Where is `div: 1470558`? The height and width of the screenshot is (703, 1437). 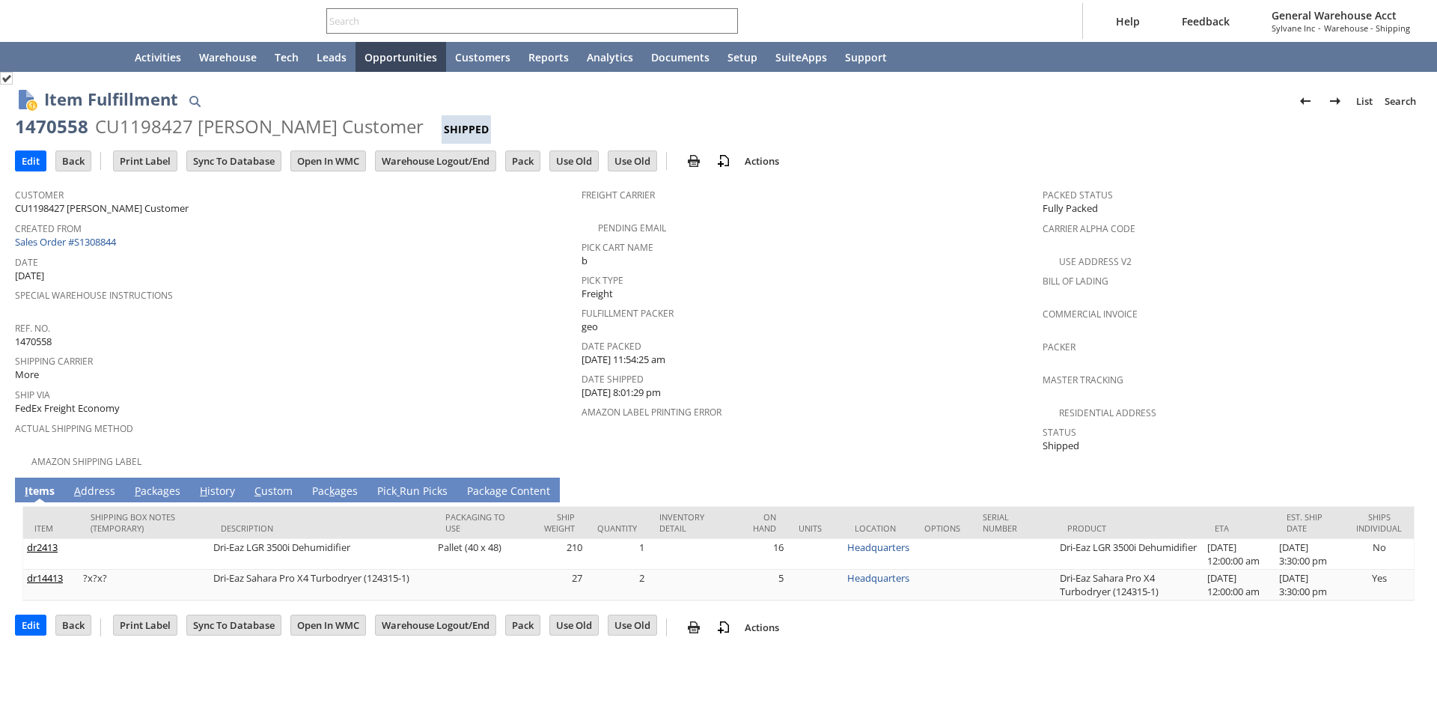
div: 1470558 is located at coordinates (52, 127).